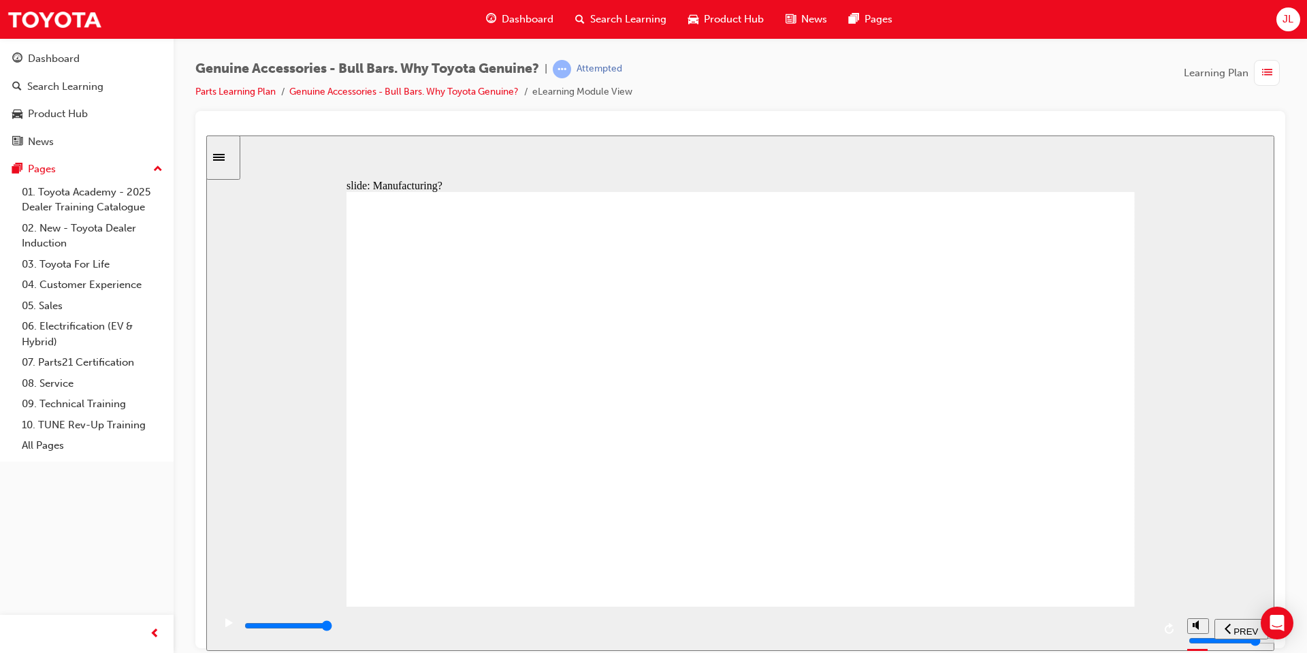  I want to click on a: News, so click(86, 142).